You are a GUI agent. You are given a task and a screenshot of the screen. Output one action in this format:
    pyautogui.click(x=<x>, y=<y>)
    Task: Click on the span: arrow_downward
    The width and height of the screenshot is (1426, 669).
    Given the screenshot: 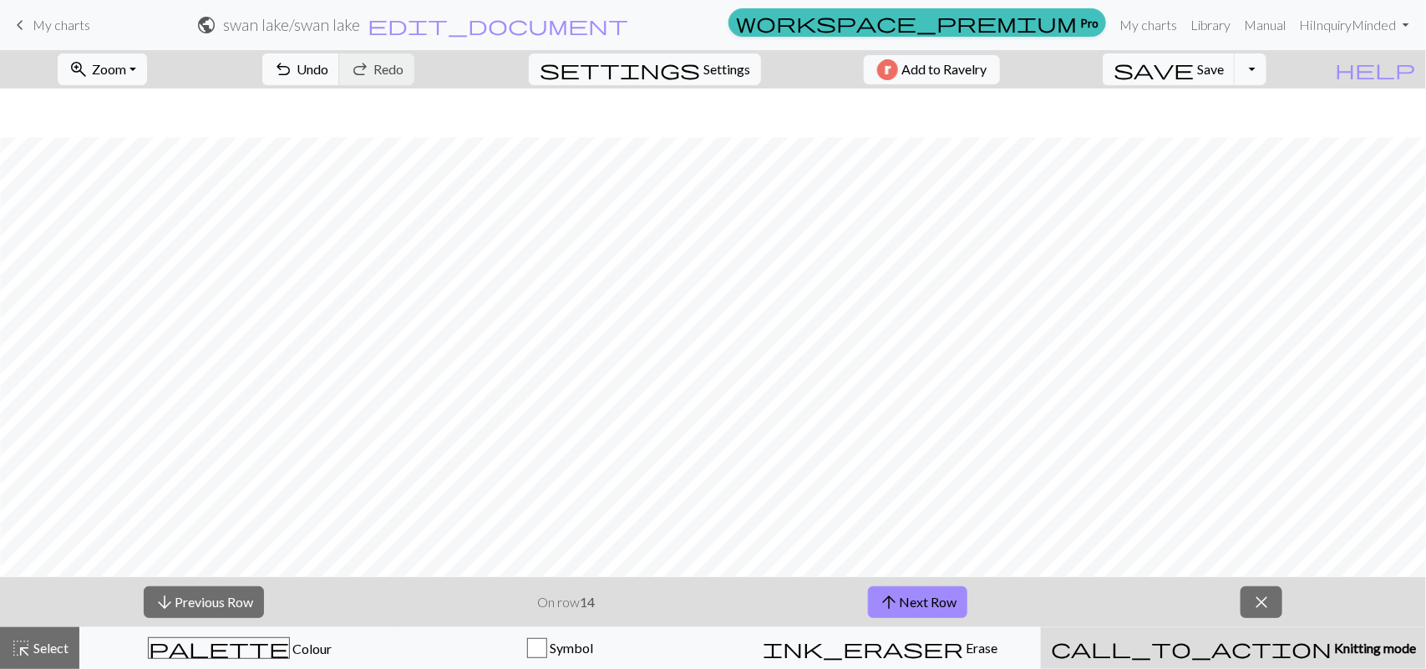 What is the action you would take?
    pyautogui.click(x=165, y=602)
    